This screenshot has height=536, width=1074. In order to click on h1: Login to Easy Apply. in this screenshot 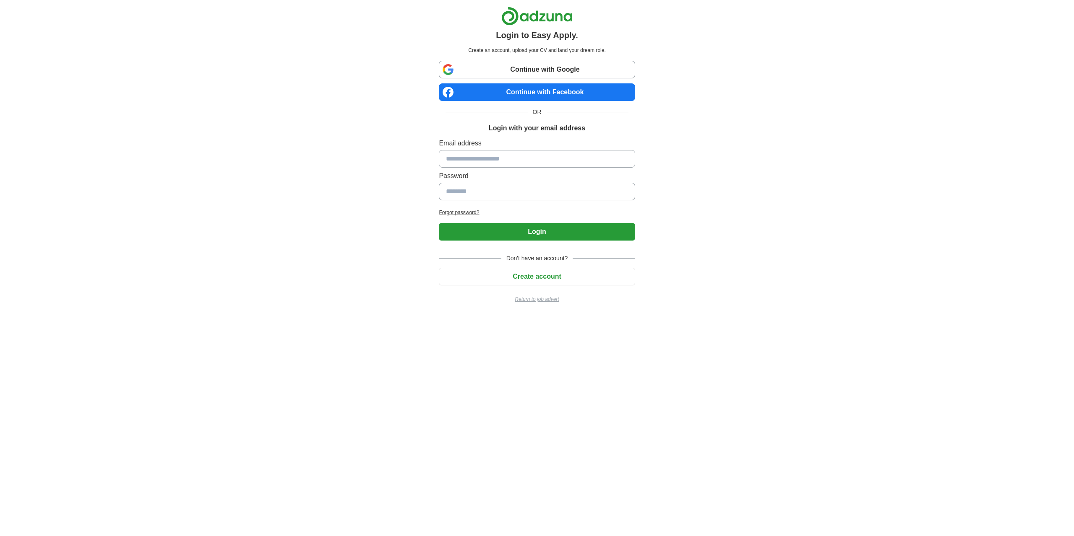, I will do `click(537, 35)`.